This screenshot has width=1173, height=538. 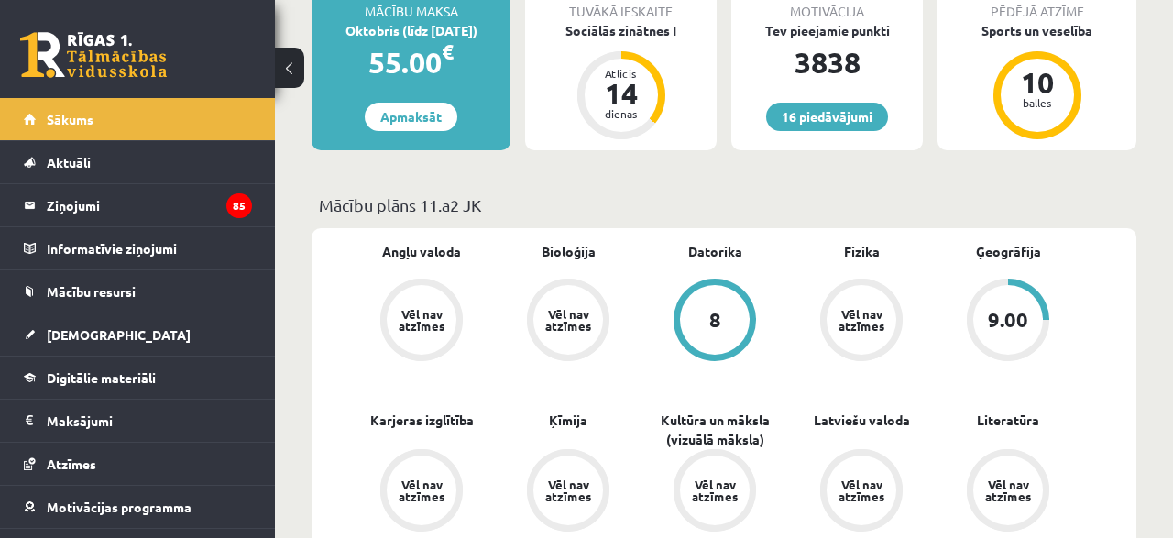 What do you see at coordinates (137, 248) in the screenshot?
I see `a: Informatīvie ziņojumi` at bounding box center [137, 248].